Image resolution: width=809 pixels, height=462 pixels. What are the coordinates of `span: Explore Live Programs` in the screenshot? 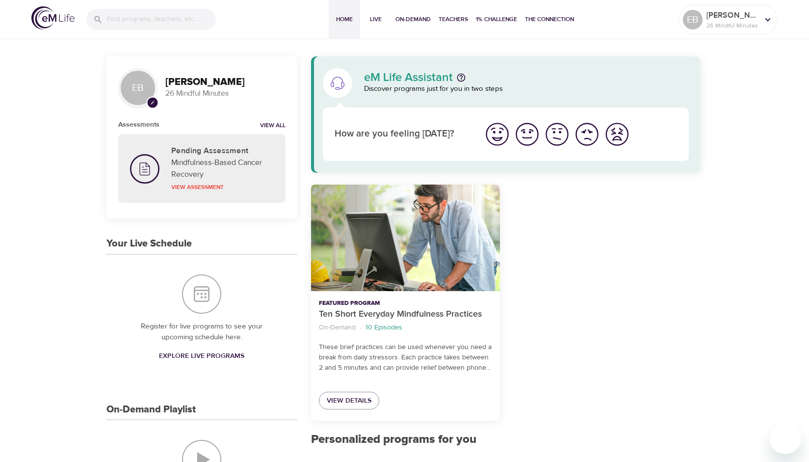 It's located at (202, 356).